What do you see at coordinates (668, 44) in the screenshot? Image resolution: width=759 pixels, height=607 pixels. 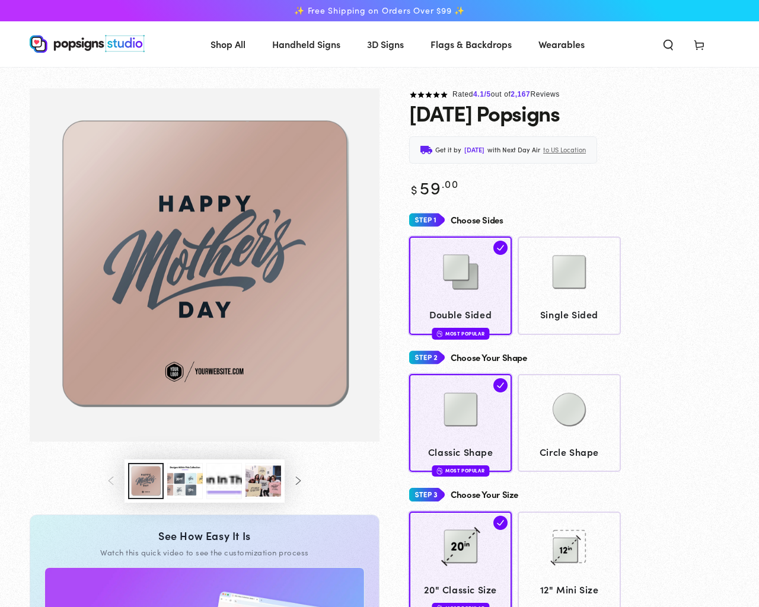 I see `summary: Search our site` at bounding box center [668, 44].